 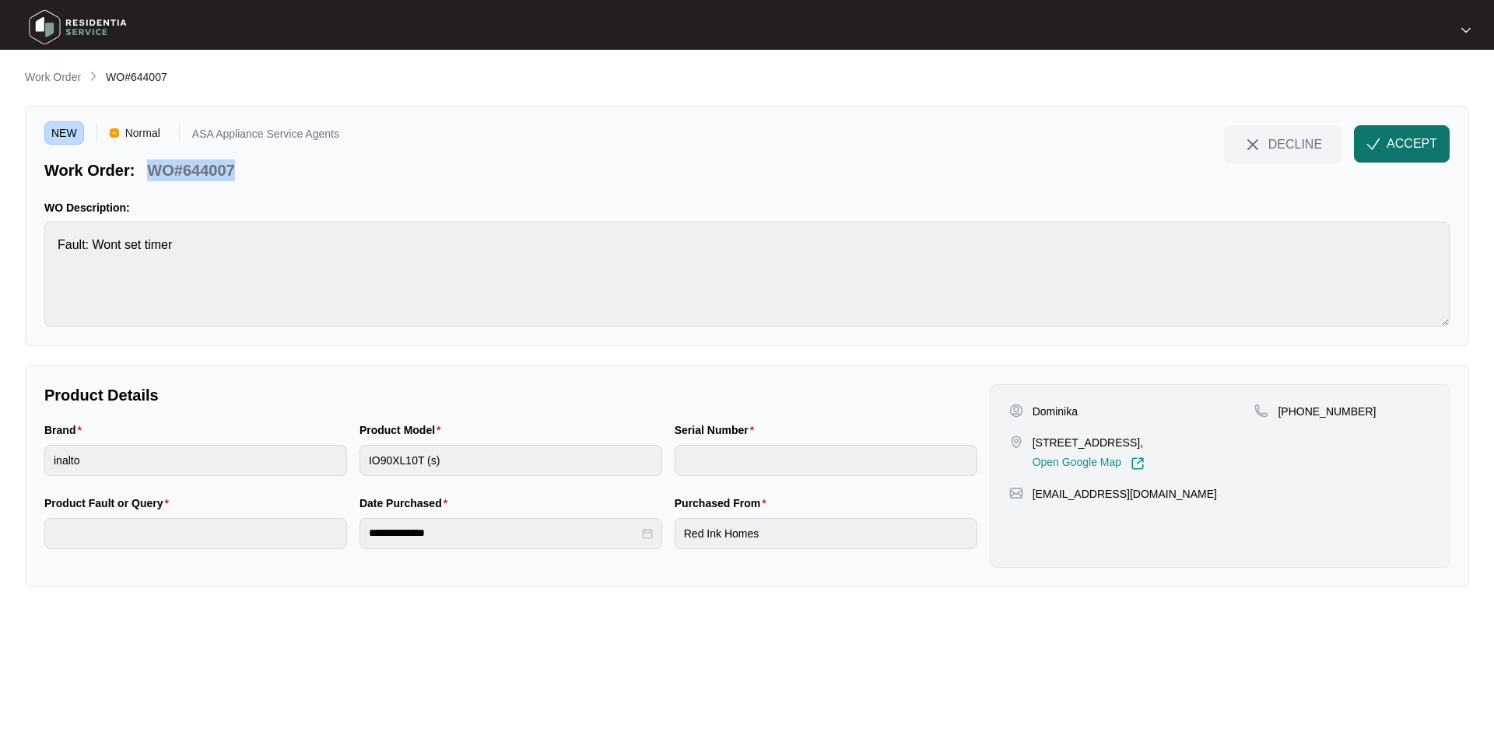 I want to click on a: Work Order, so click(x=53, y=78).